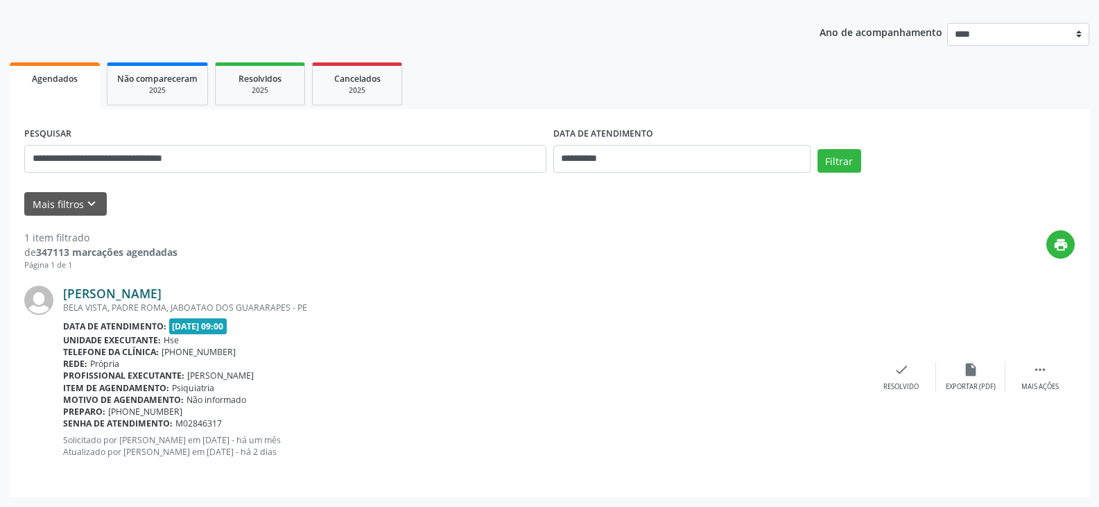 Image resolution: width=1099 pixels, height=507 pixels. Describe the element at coordinates (357, 78) in the screenshot. I see `span: Cancelados` at that location.